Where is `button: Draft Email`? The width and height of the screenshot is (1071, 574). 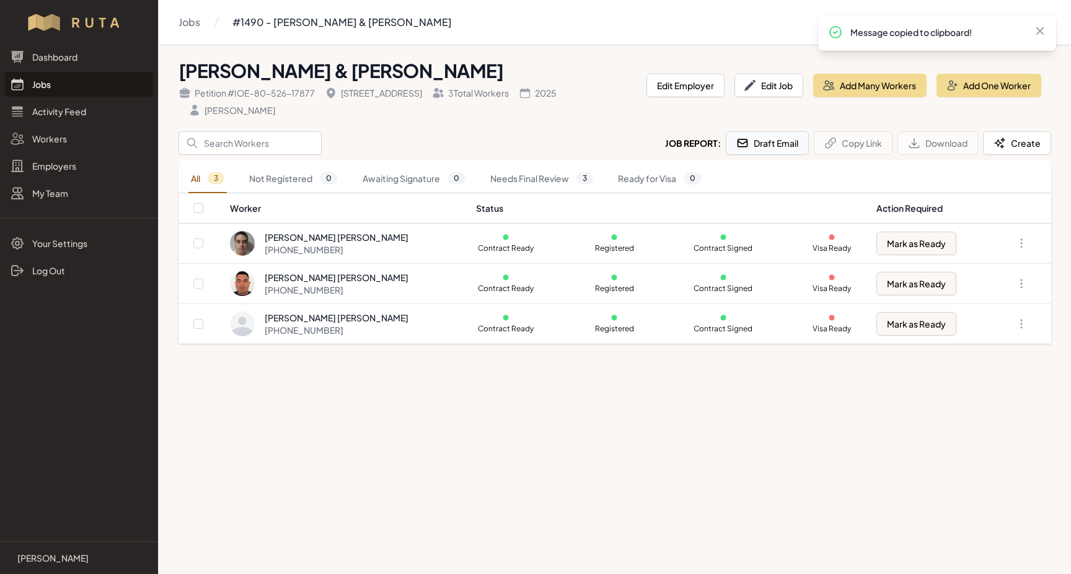
button: Draft Email is located at coordinates (767, 143).